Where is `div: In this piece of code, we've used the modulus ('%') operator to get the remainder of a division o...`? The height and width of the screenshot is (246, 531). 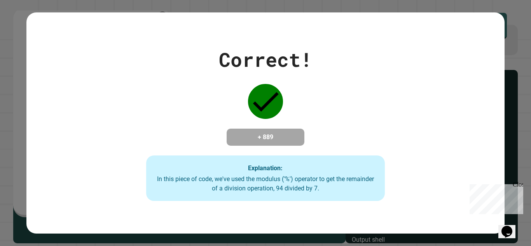 div: In this piece of code, we've used the modulus ('%') operator to get the remainder of a division o... is located at coordinates (265, 184).